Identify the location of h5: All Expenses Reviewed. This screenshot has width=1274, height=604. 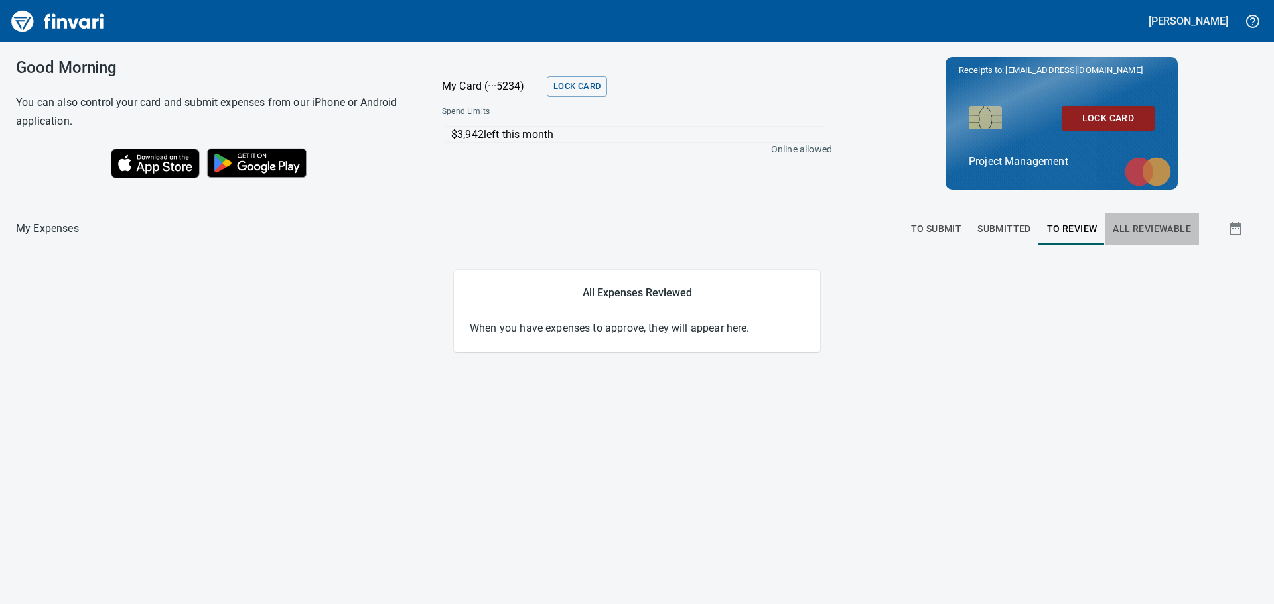
(637, 293).